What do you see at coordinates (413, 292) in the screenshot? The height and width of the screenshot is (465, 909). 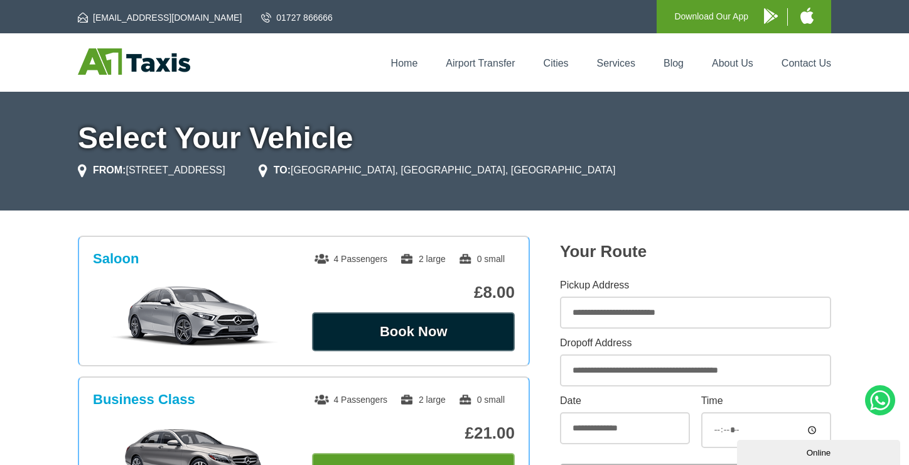 I see `p: £8.00` at bounding box center [413, 292].